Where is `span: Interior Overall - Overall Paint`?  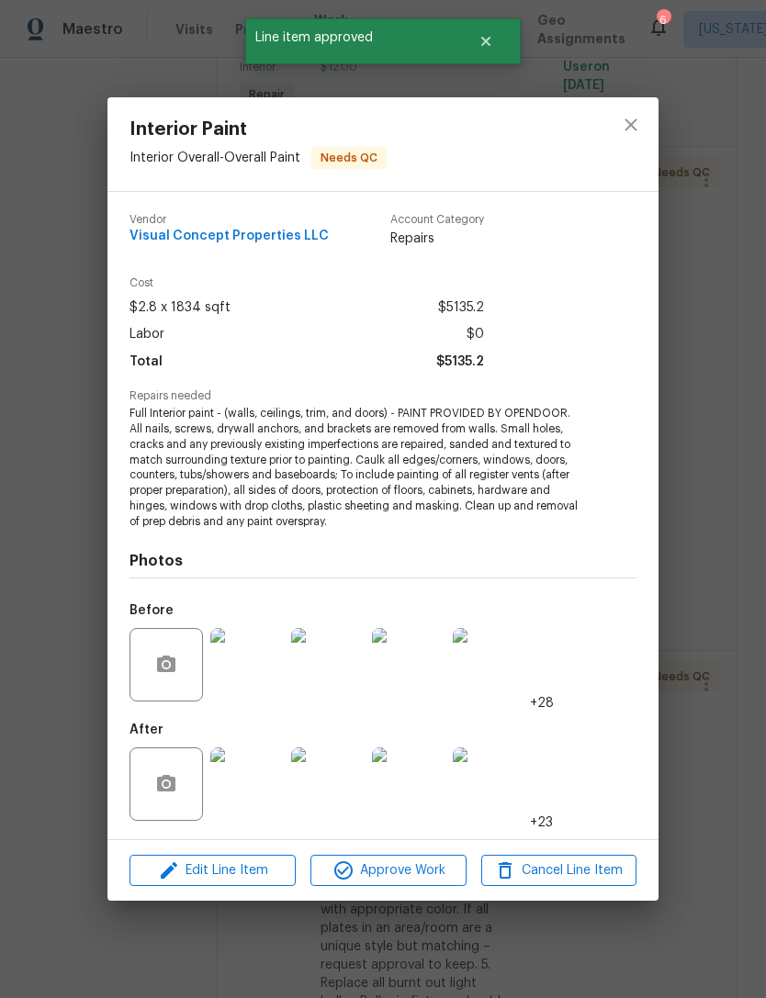
span: Interior Overall - Overall Paint is located at coordinates (215, 158).